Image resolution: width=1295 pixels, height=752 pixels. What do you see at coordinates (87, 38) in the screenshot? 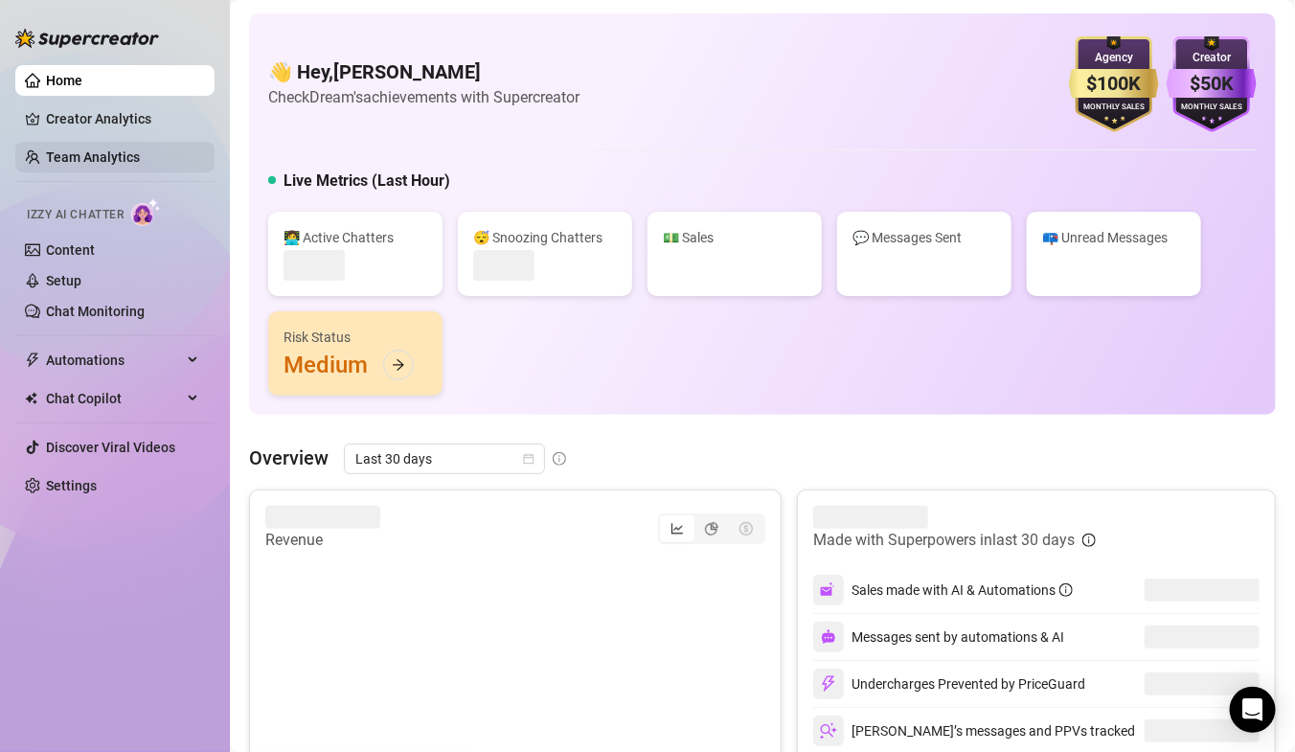
I see `img: logo-BBDzfeDw.svg` at bounding box center [87, 38].